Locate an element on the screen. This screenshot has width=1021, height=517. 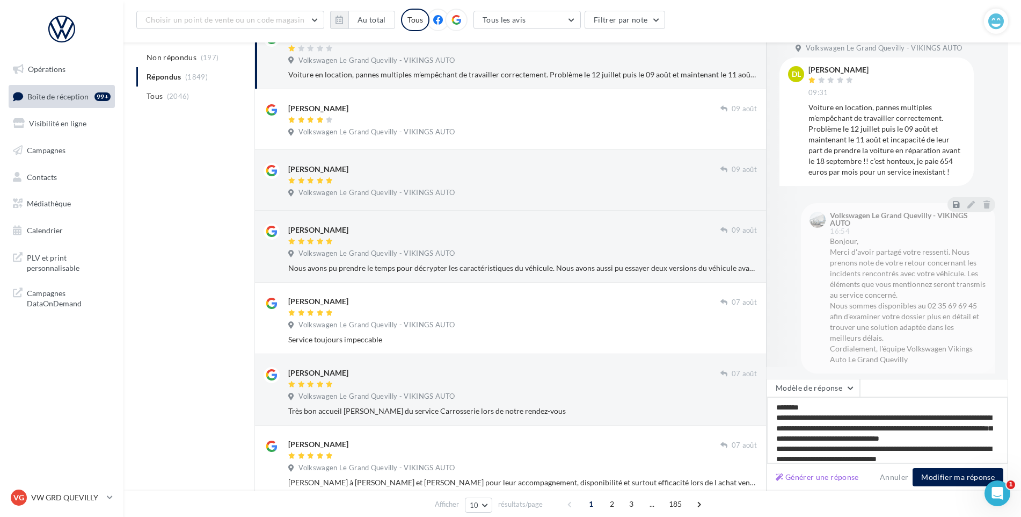
span: Campagnes is located at coordinates (46, 150).